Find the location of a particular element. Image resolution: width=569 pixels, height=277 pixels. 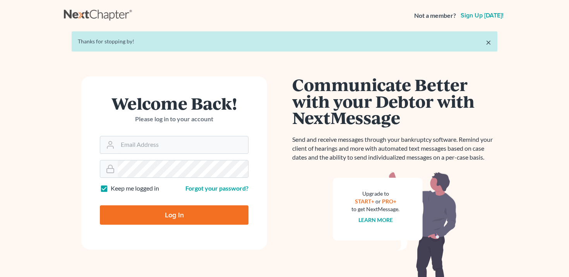

p: Please log in to your account is located at coordinates (174, 119).